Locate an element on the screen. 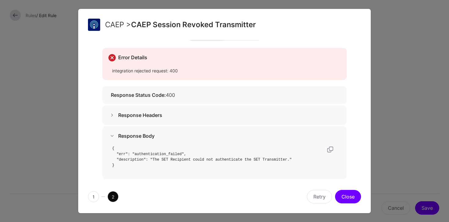 Image resolution: width=449 pixels, height=222 pixels. span: 1 is located at coordinates (93, 197).